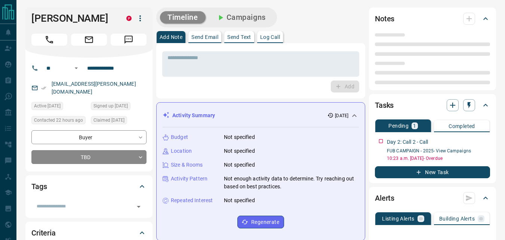 This screenshot has width=505, height=240. What do you see at coordinates (398, 218) in the screenshot?
I see `p: Listing Alerts` at bounding box center [398, 218].